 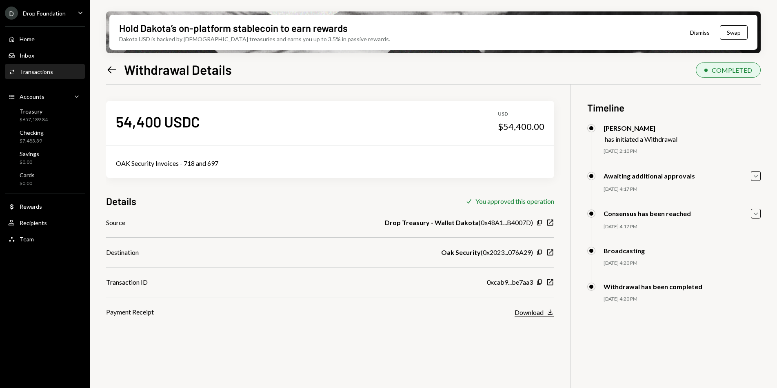 What do you see at coordinates (534, 312) in the screenshot?
I see `button: Download` at bounding box center [534, 312].